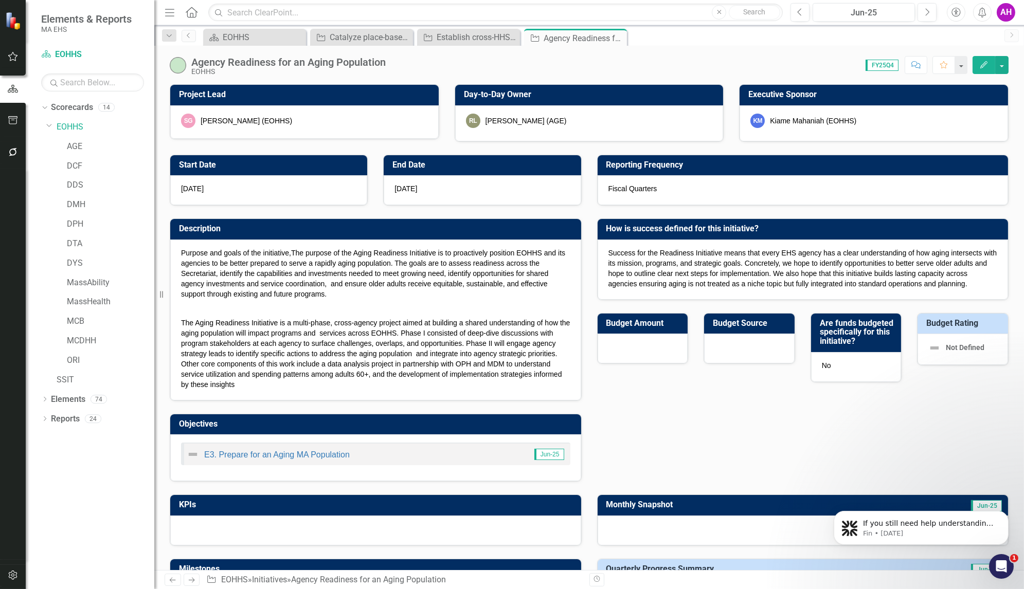 The image size is (1024, 589). What do you see at coordinates (813, 121) in the screenshot?
I see `div: Kiame Mahaniah (EOHHS)` at bounding box center [813, 121].